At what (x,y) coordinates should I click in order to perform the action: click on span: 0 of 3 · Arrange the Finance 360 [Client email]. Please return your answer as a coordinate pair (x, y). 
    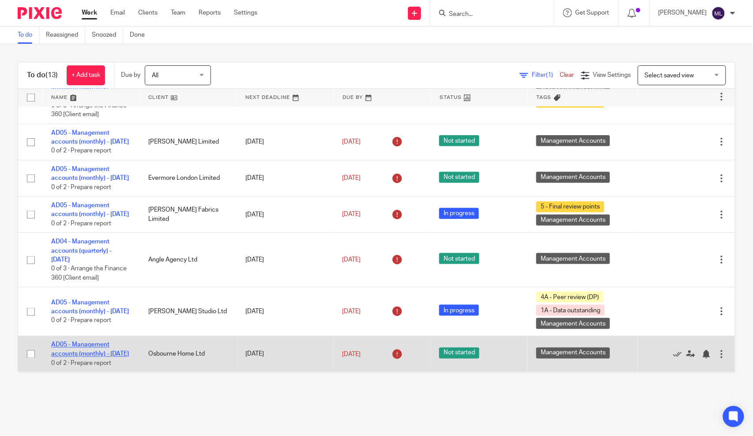
    Looking at the image, I should click on (89, 273).